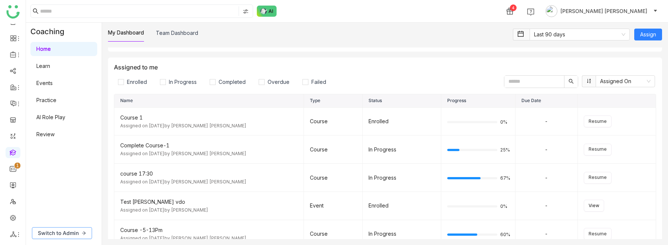 The width and height of the screenshot is (668, 245). I want to click on span: Completed, so click(232, 82).